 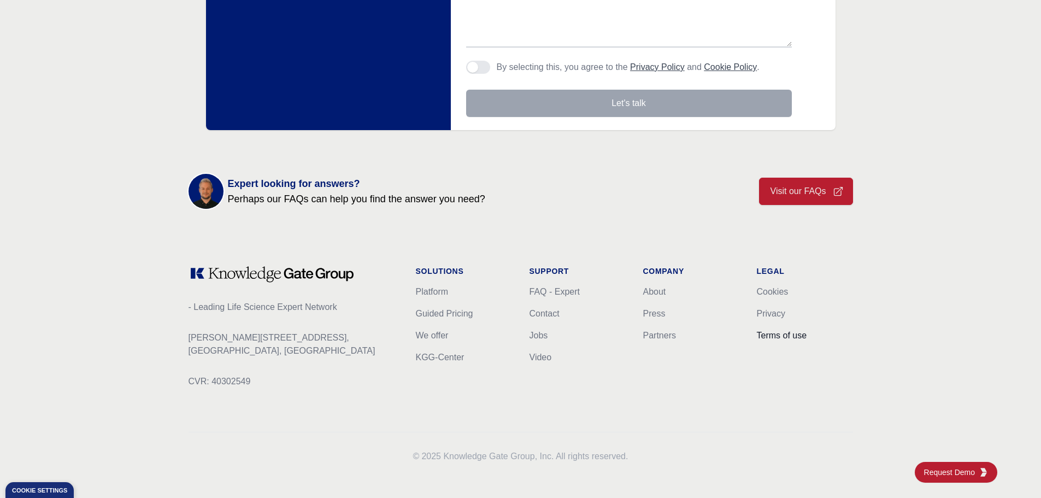 I want to click on h1: Company, so click(x=692, y=271).